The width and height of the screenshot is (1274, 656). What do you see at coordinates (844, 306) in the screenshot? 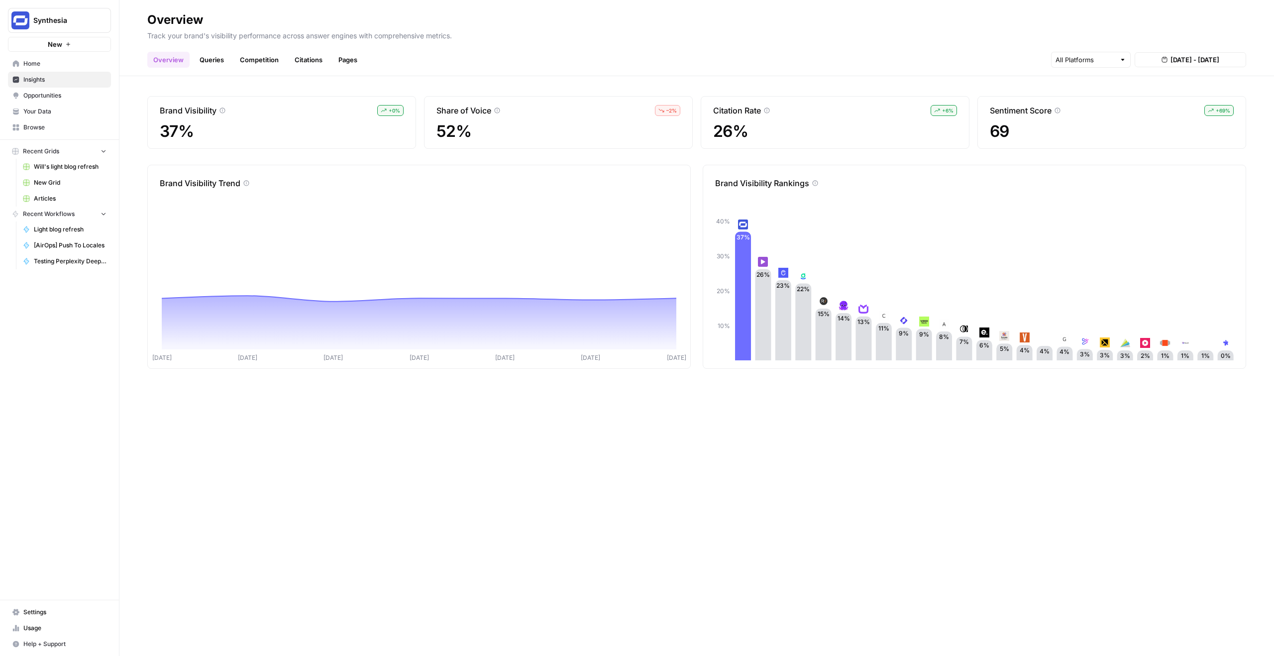
I see `img: 5ishofca9hhfzkbc6046dfm6zfk6` at bounding box center [844, 306].